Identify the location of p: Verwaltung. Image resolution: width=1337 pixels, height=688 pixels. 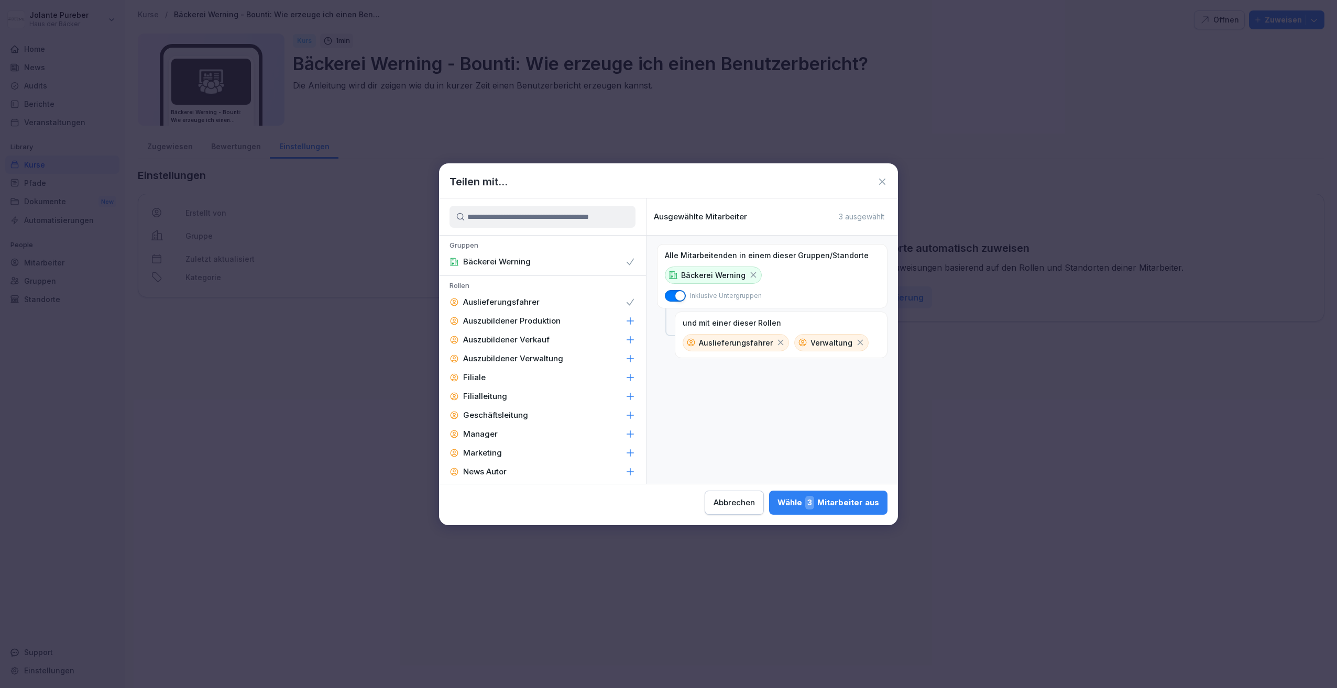
(831, 343).